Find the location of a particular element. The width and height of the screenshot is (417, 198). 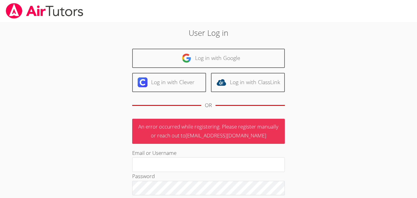

a: Log in with Clever is located at coordinates (169, 82).